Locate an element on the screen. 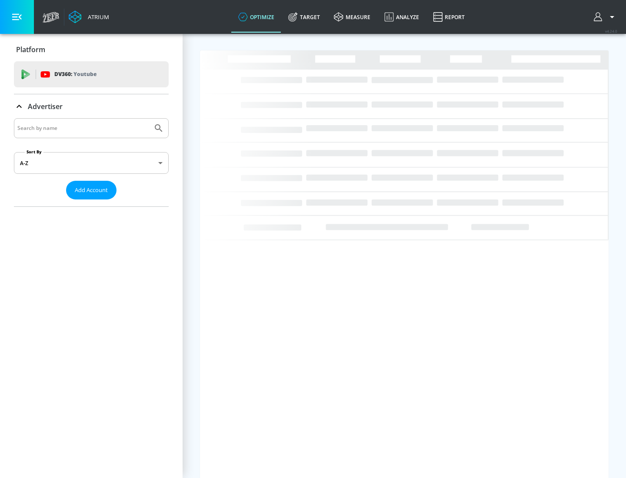 The width and height of the screenshot is (626, 478). label: Sort By is located at coordinates (34, 152).